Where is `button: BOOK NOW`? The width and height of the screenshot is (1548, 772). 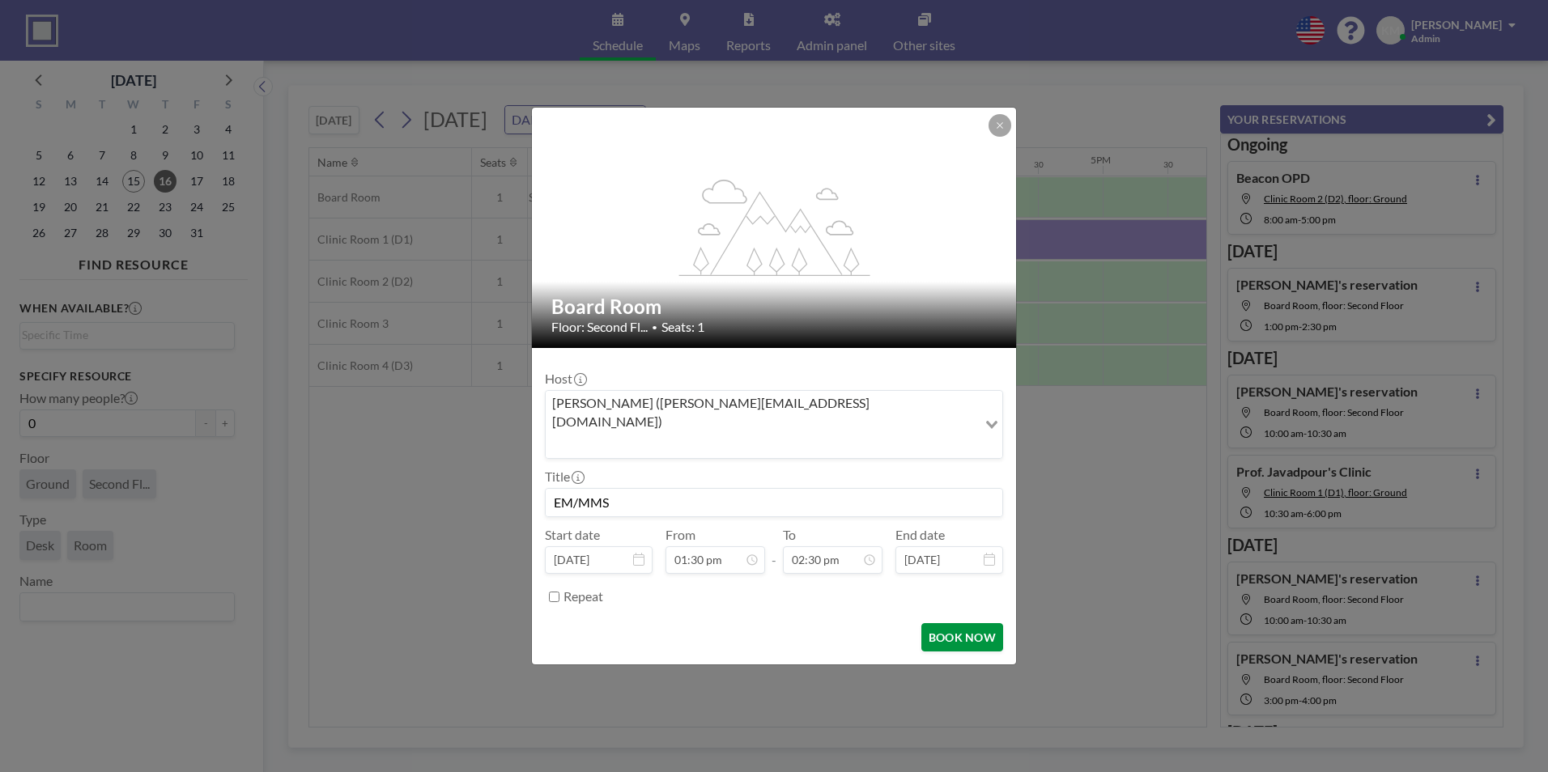 button: BOOK NOW is located at coordinates (962, 637).